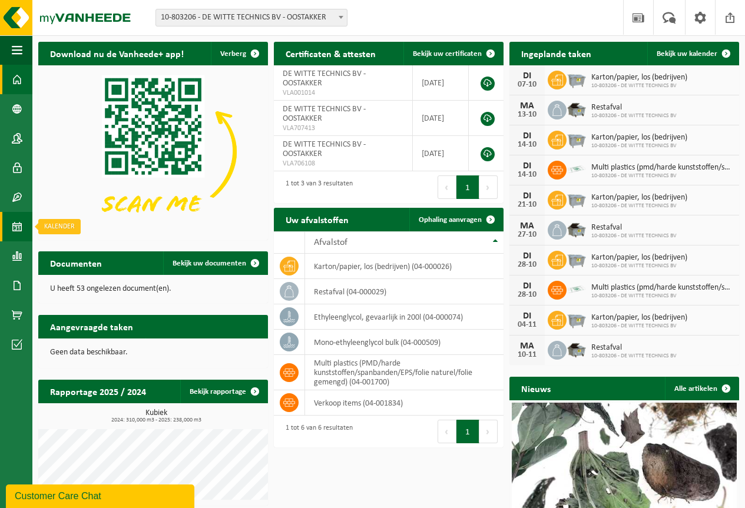  Describe the element at coordinates (450, 220) in the screenshot. I see `span: Ophaling aanvragen` at that location.